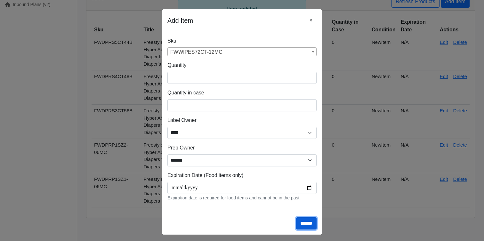 This screenshot has height=241, width=484. Describe the element at coordinates (181, 148) in the screenshot. I see `label: Prep Owner` at that location.